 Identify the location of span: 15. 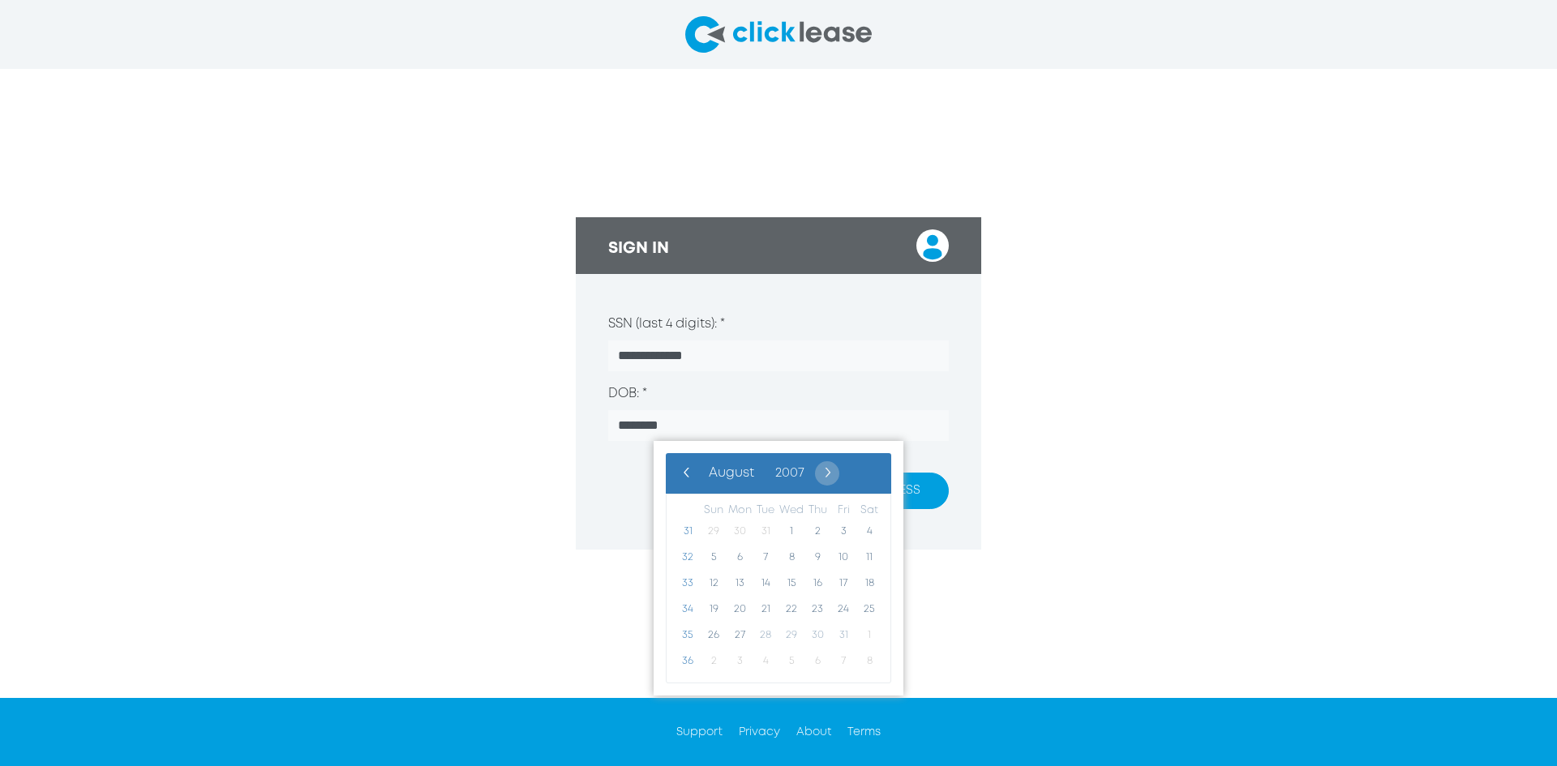
(791, 584).